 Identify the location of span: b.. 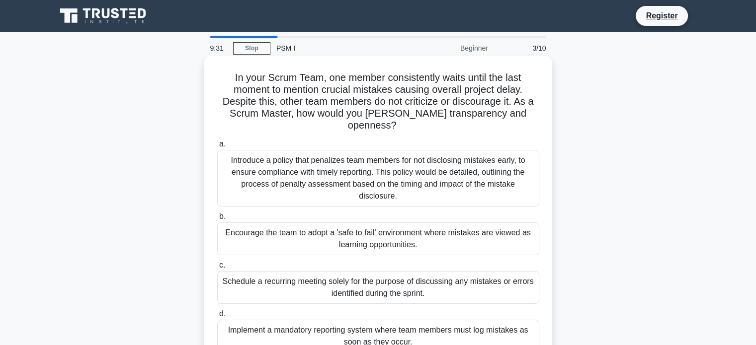
(222, 216).